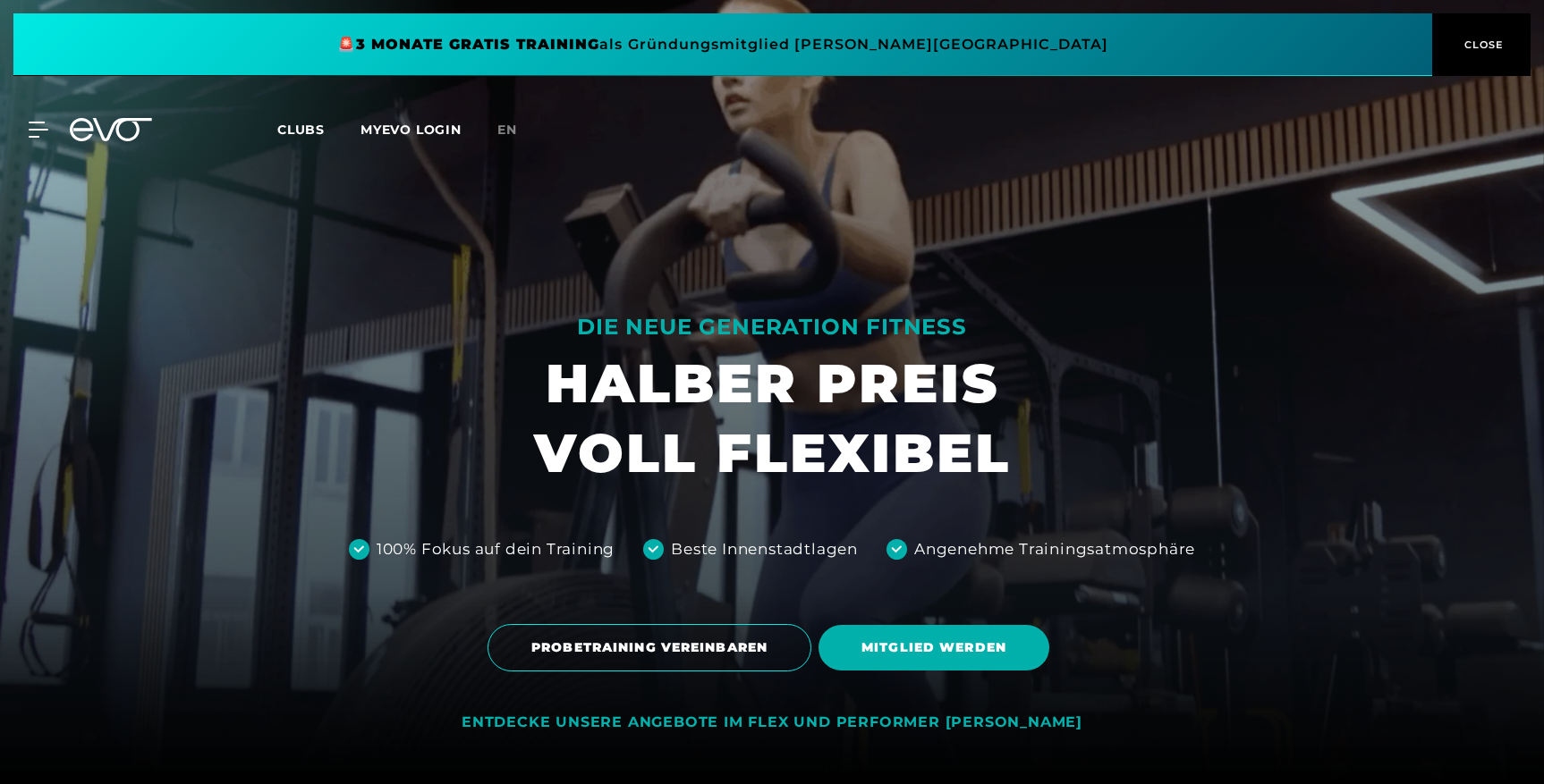  What do you see at coordinates (411, 130) in the screenshot?
I see `a: MYEVO LOGIN` at bounding box center [411, 130].